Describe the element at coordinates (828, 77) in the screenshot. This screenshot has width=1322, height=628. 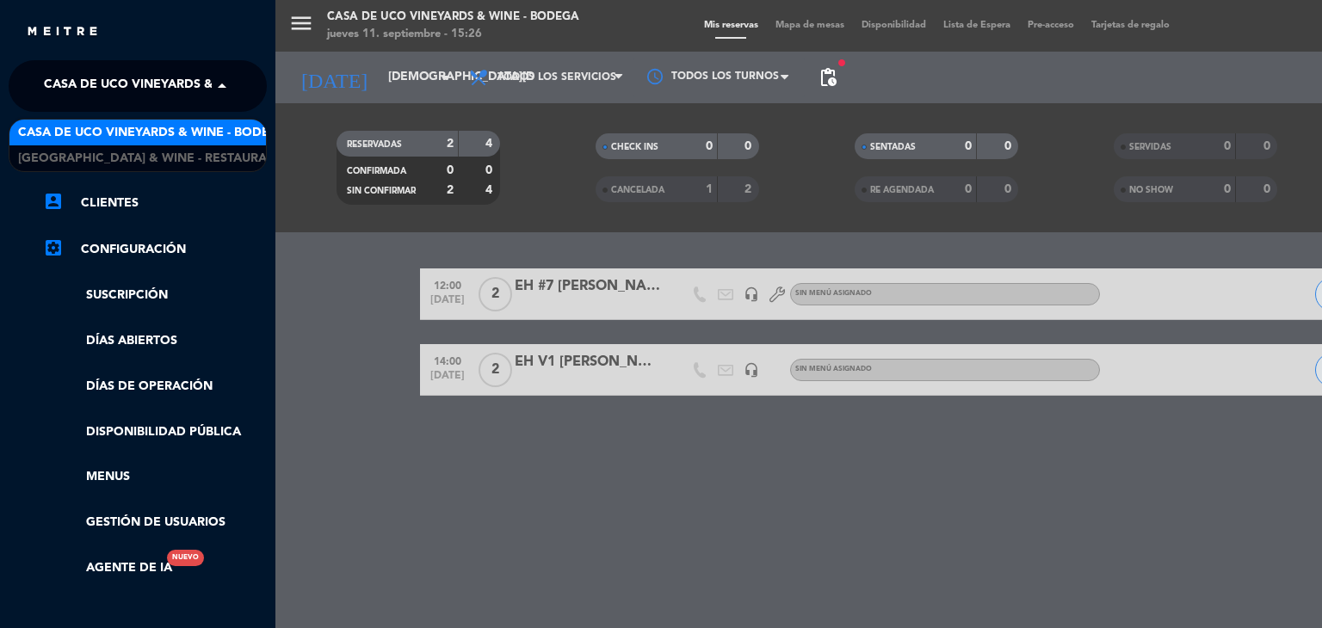
I see `span: pending_actions` at that location.